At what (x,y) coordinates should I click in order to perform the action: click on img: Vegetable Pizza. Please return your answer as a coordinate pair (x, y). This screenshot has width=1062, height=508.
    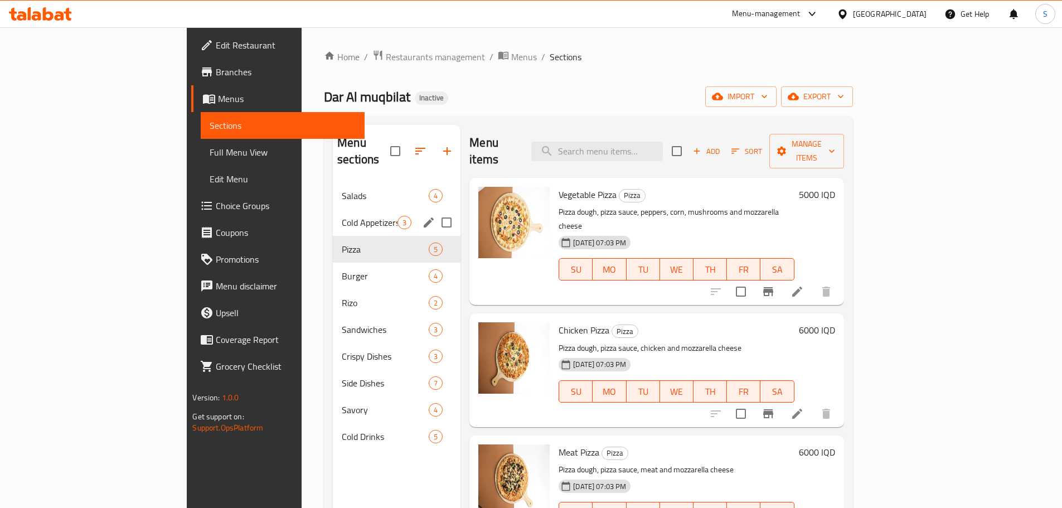
    Looking at the image, I should click on (514, 223).